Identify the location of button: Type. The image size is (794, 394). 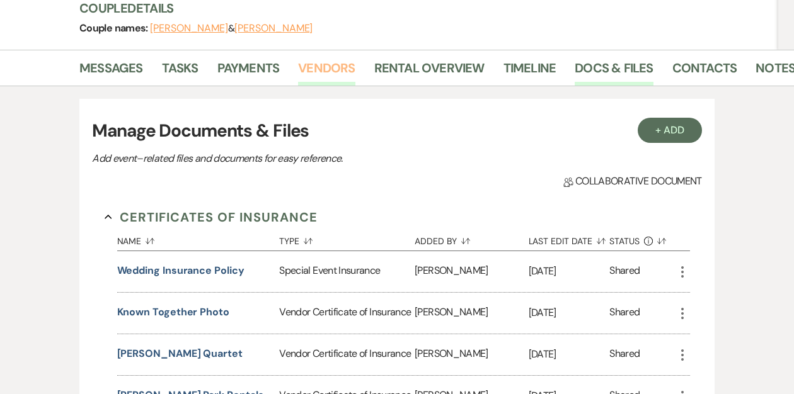
(347, 239).